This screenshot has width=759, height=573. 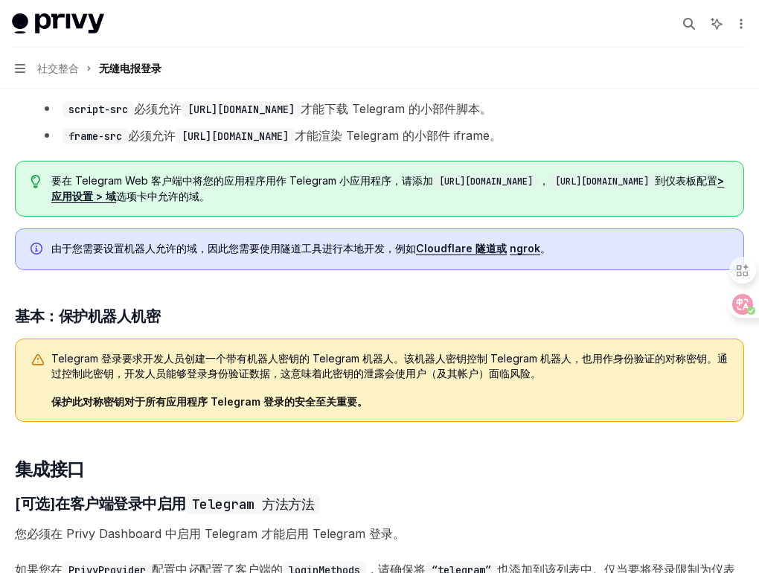 What do you see at coordinates (87, 316) in the screenshot?
I see `font: 基本：保护机器人机密` at bounding box center [87, 316].